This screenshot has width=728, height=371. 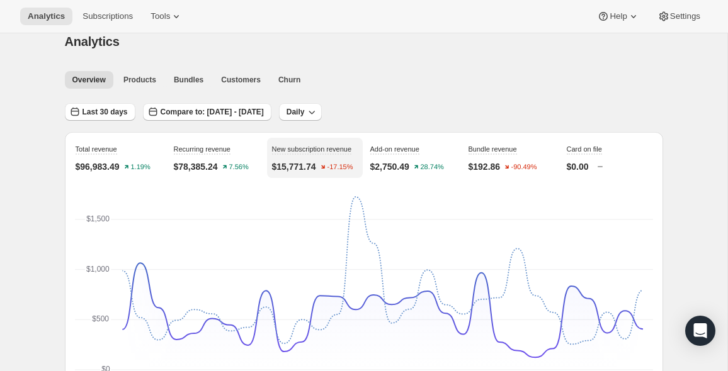 I want to click on button: Tools, so click(x=166, y=16).